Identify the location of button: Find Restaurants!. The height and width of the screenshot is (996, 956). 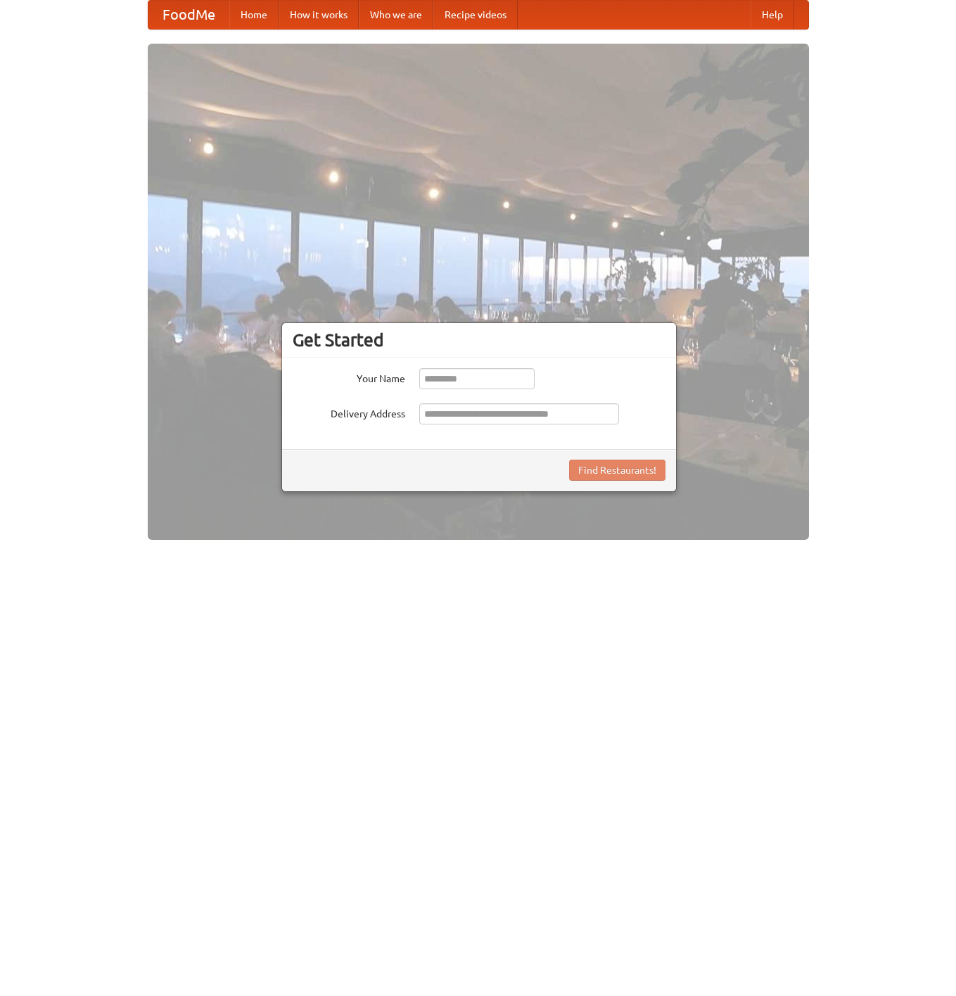
(617, 470).